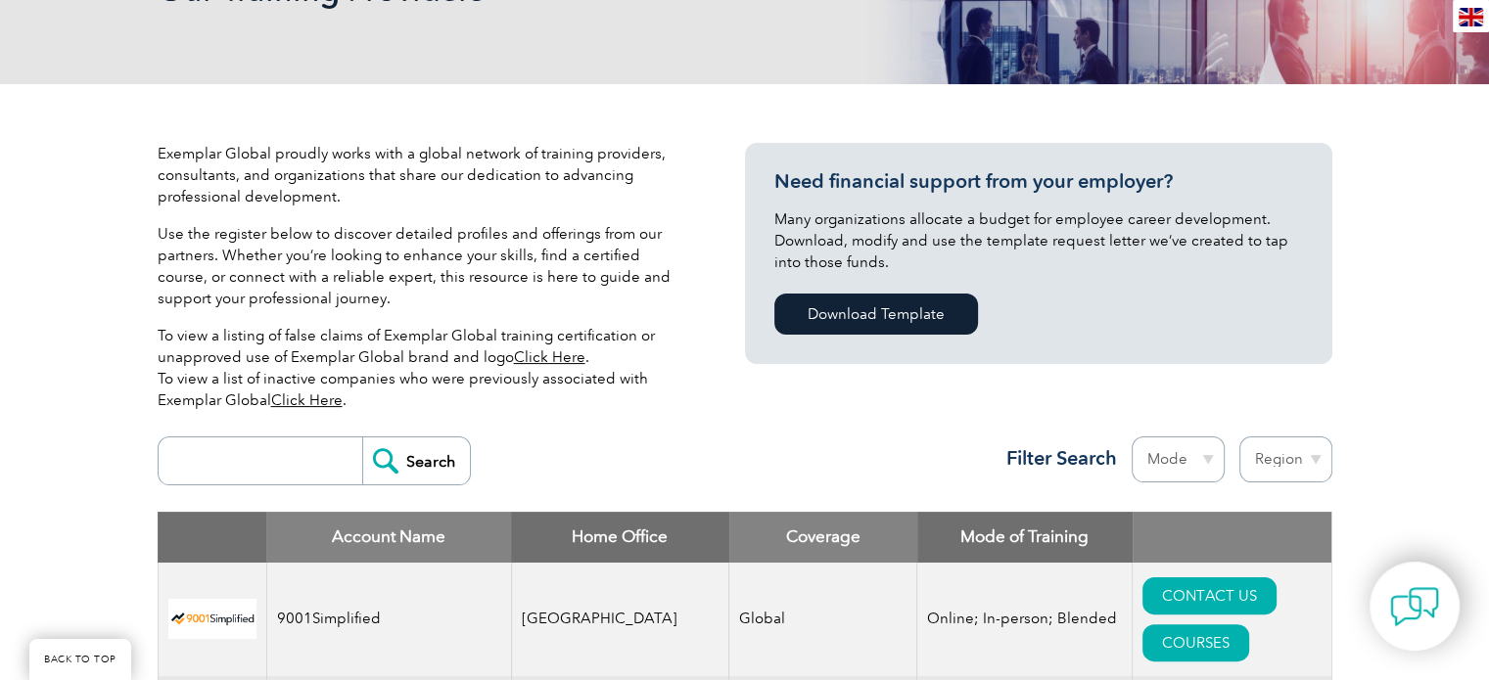 This screenshot has width=1489, height=680. What do you see at coordinates (1209, 596) in the screenshot?
I see `a: CONTACT US` at bounding box center [1209, 596].